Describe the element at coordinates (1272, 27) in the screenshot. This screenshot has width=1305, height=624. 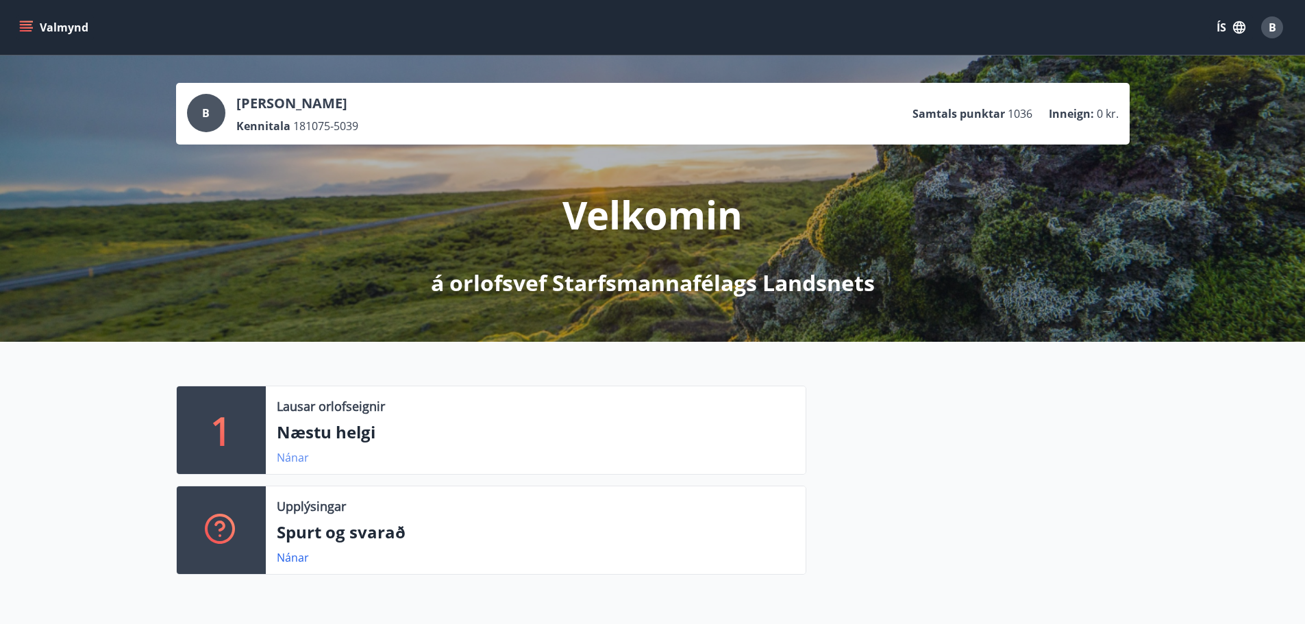
I see `button: B` at that location.